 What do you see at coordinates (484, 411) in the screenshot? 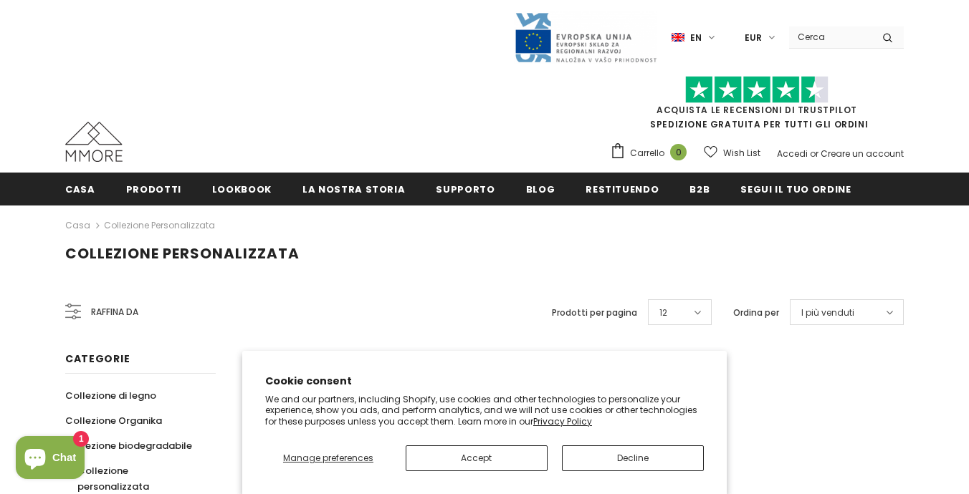
I see `p: We and our partners, including Shopify, use cookies and other technologies to personalize your ex...` at bounding box center [484, 411].